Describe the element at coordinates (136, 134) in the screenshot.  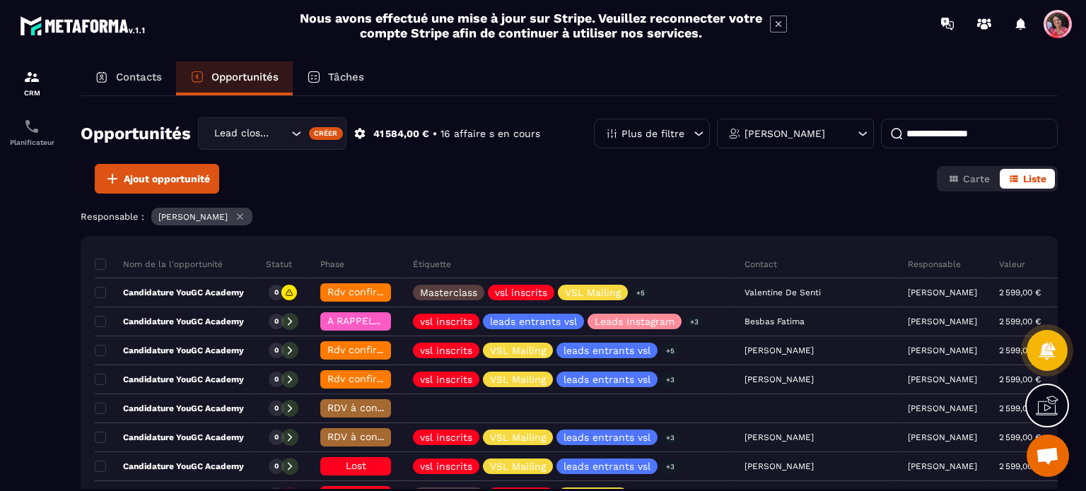
I see `h2: Opportunités` at that location.